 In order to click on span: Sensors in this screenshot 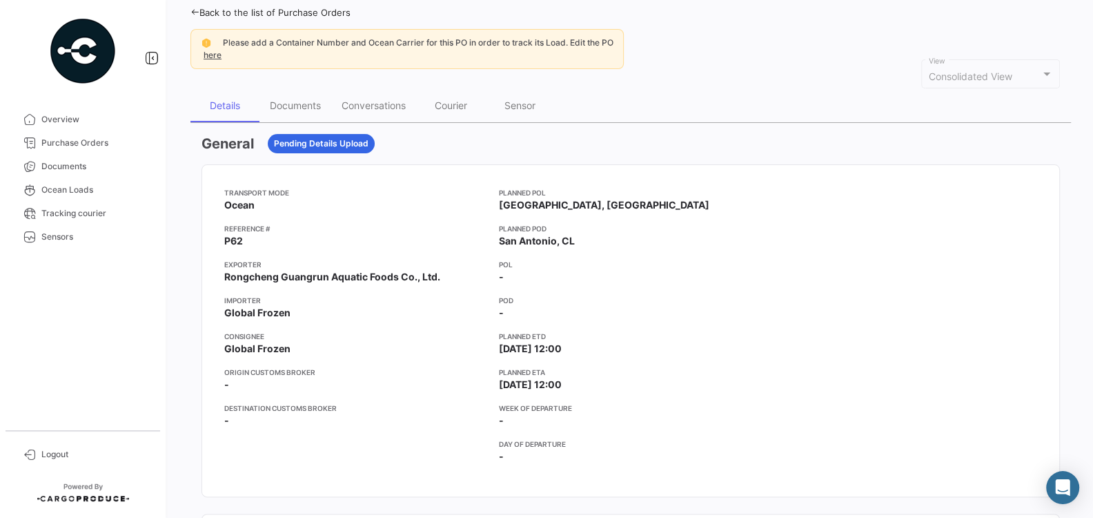, I will do `click(95, 237)`.